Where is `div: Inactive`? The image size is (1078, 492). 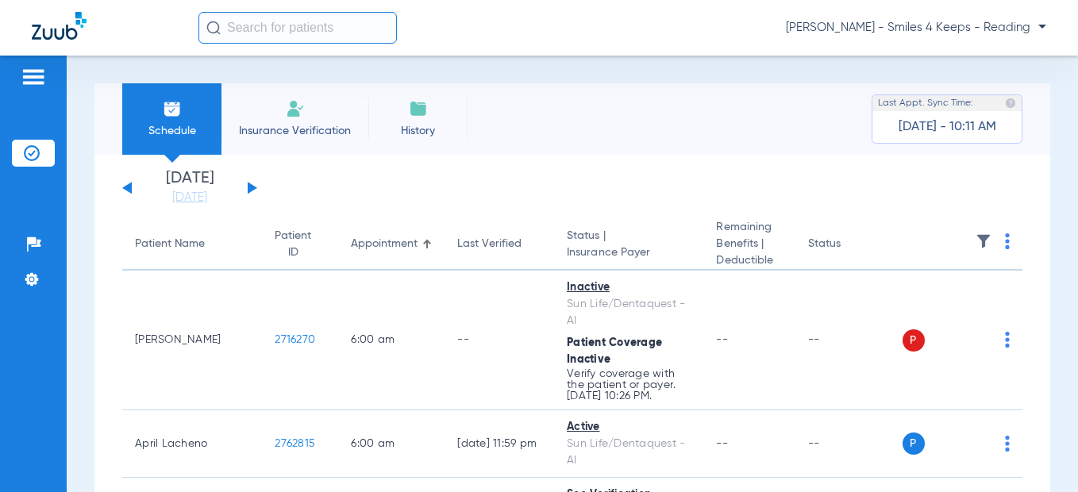 div: Inactive is located at coordinates (628, 287).